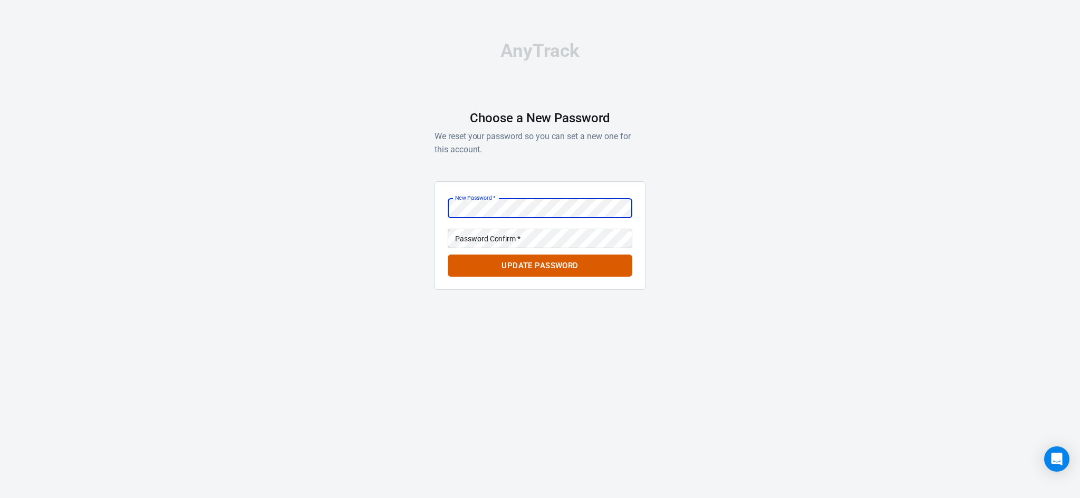 This screenshot has width=1080, height=498. What do you see at coordinates (540, 51) in the screenshot?
I see `div: AnyTrack` at bounding box center [540, 51].